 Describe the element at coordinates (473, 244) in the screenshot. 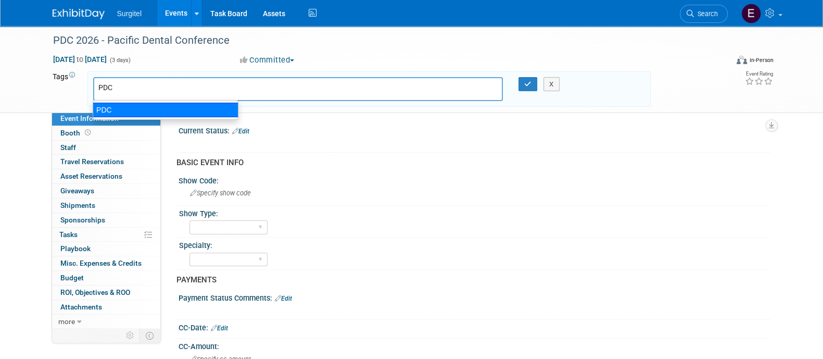

I see `div: Specialty:` at that location.